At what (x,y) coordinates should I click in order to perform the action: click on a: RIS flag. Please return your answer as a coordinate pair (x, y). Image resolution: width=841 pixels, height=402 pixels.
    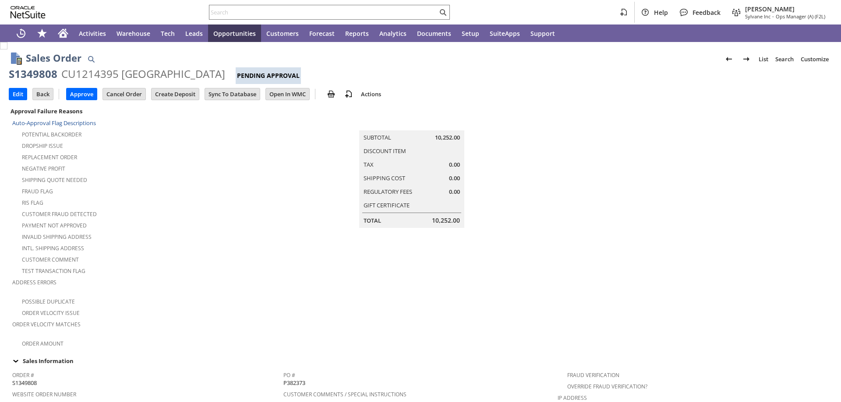
    Looking at the image, I should click on (32, 203).